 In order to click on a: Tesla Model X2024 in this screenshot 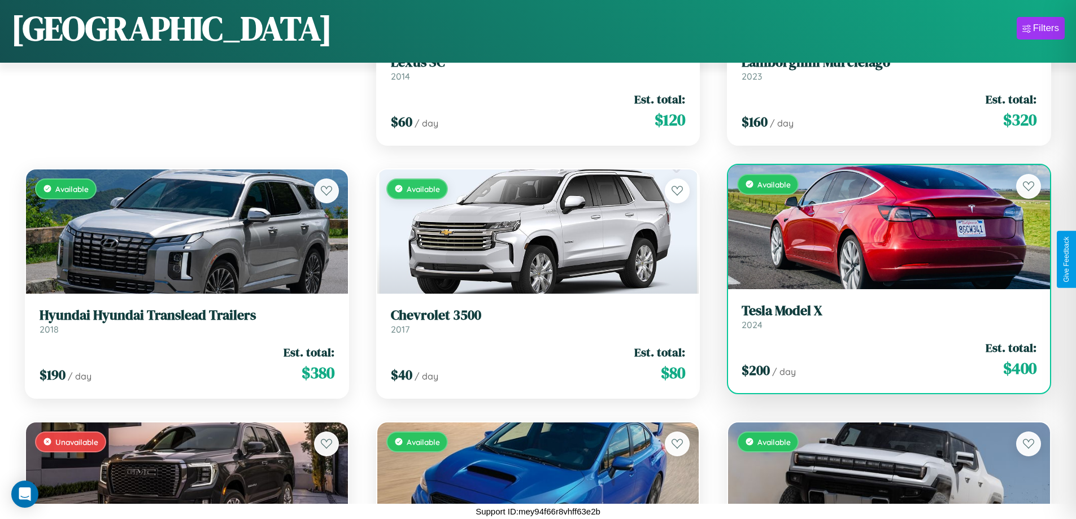, I will do `click(889, 316)`.